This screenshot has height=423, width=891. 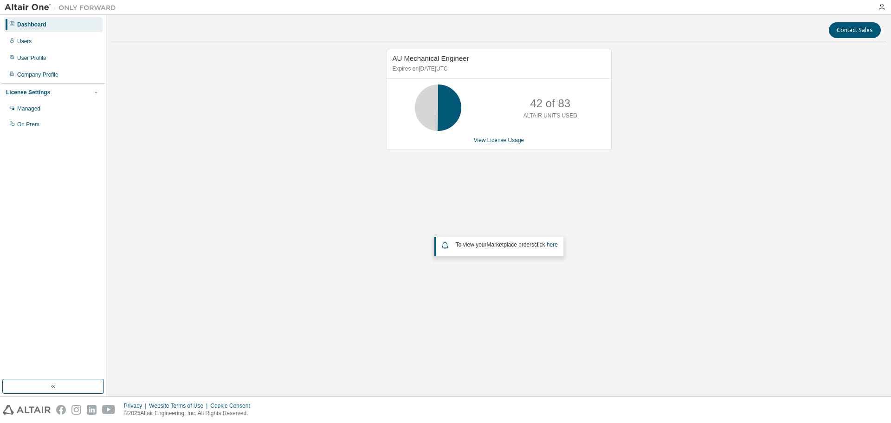 I want to click on div: Cookie Consent, so click(x=232, y=406).